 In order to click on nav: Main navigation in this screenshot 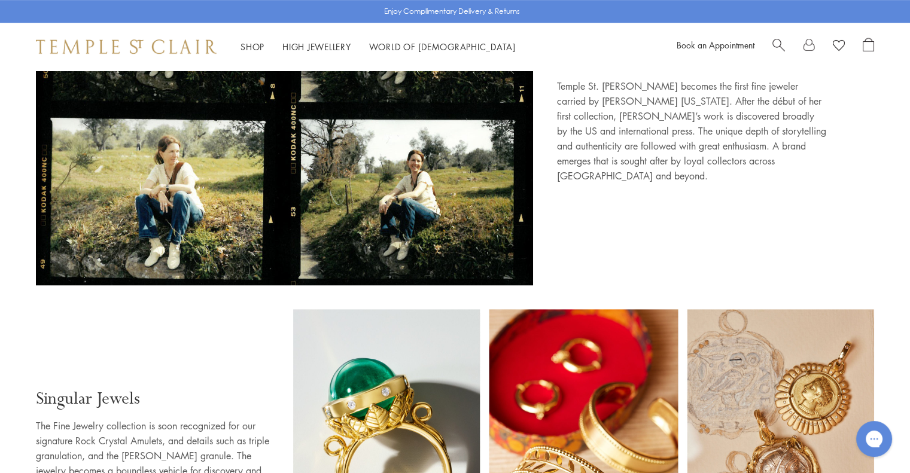, I will do `click(378, 47)`.